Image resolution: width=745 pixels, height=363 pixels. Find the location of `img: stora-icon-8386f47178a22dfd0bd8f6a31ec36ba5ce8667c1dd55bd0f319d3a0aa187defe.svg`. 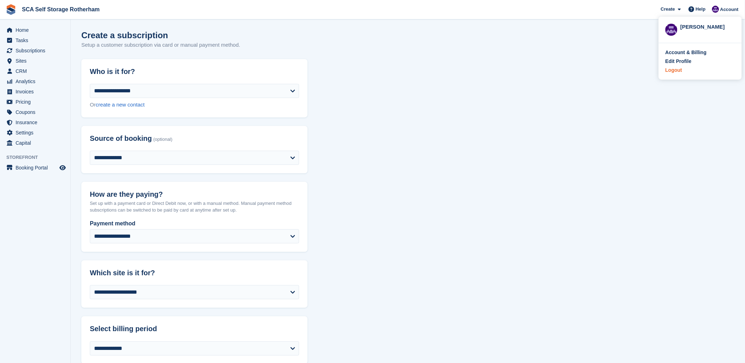

img: stora-icon-8386f47178a22dfd0bd8f6a31ec36ba5ce8667c1dd55bd0f319d3a0aa187defe.svg is located at coordinates (11, 10).